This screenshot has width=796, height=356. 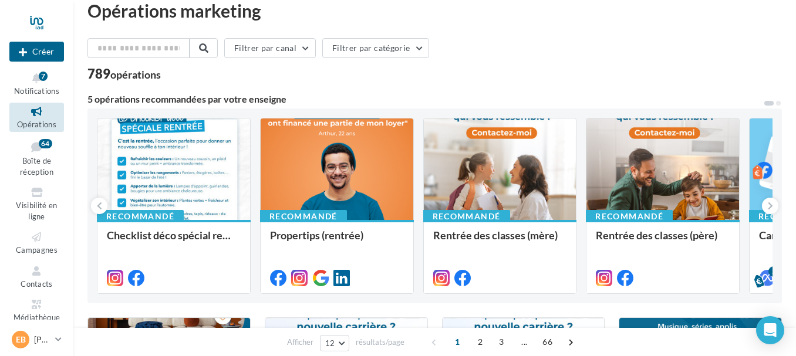 I want to click on span: Afficher, so click(x=300, y=342).